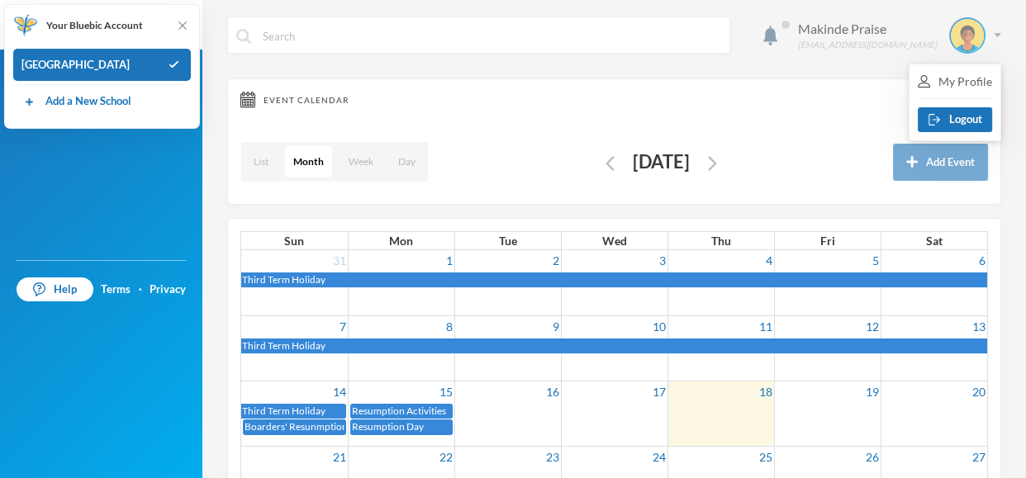  I want to click on a: 11, so click(766, 326).